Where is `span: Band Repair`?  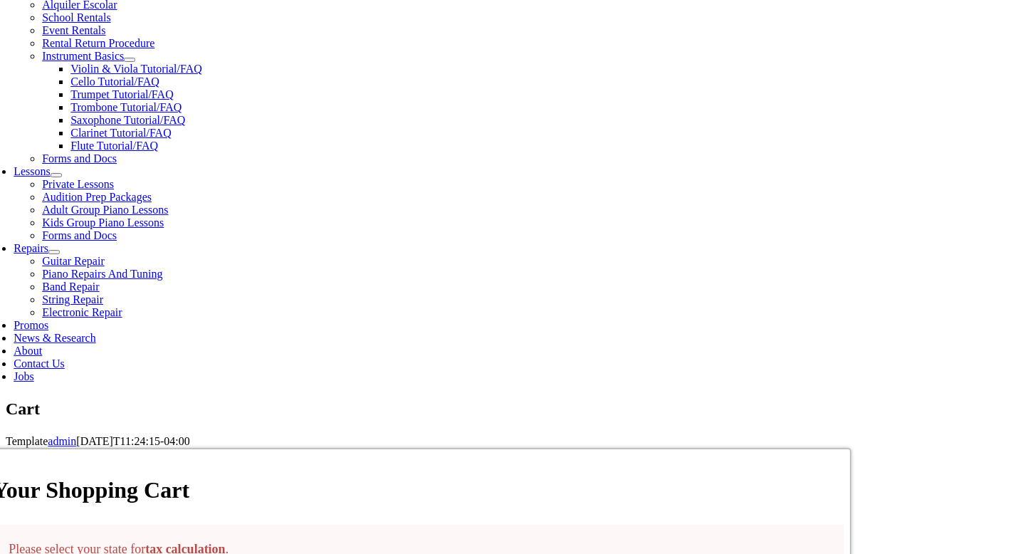
span: Band Repair is located at coordinates (70, 286).